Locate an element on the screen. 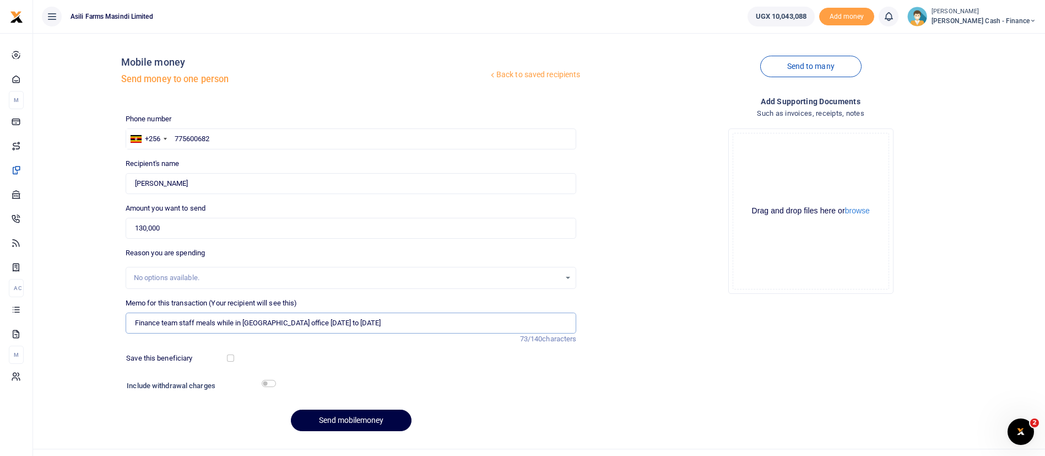  label: Phone number is located at coordinates (148, 119).